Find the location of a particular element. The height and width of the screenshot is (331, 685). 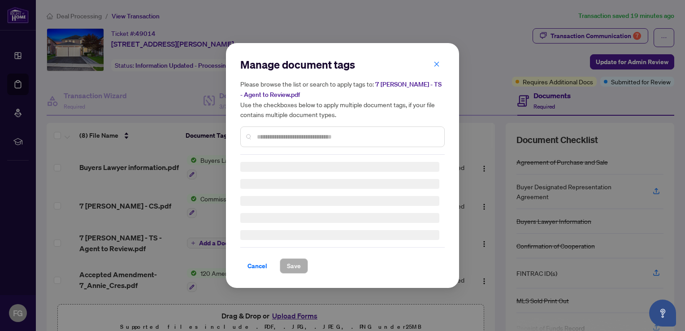

h5: Please browse the list or search to apply tags to: Use the checkboxes below to apply multiple doc... is located at coordinates (343, 99).